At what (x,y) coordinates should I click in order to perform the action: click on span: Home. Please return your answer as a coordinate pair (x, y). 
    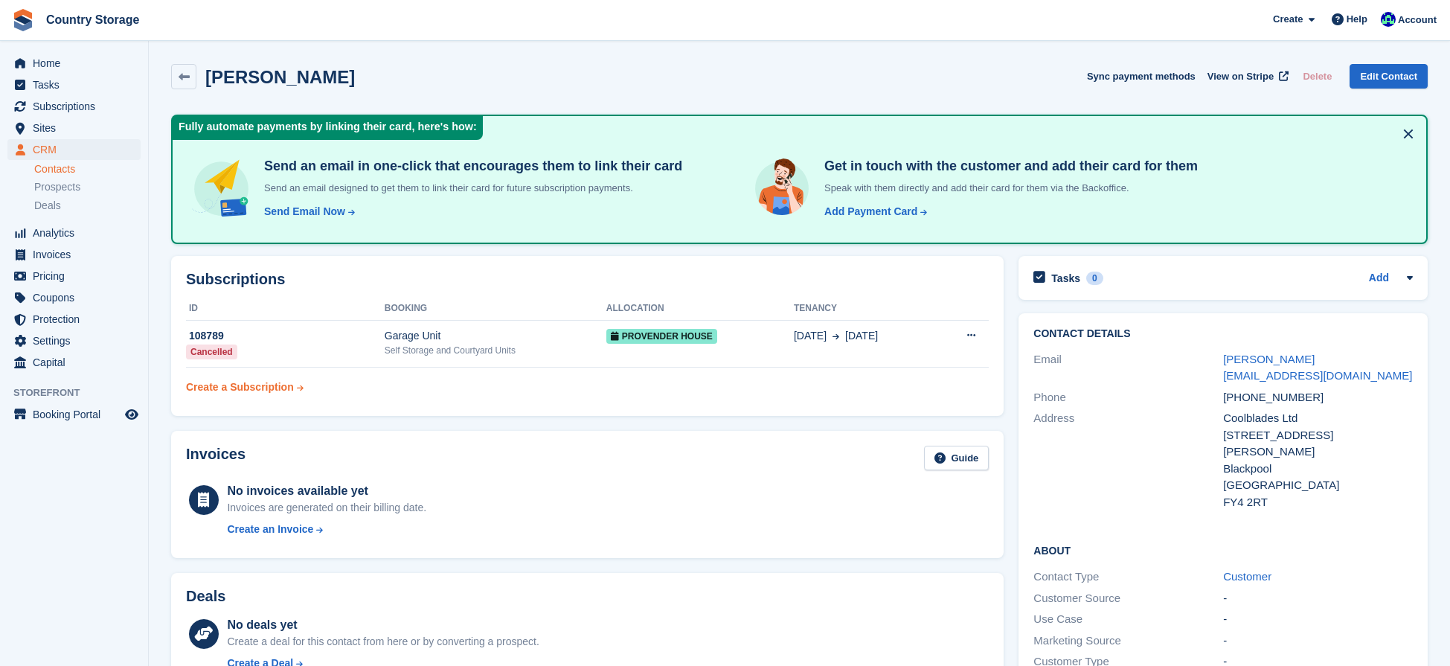
    Looking at the image, I should click on (77, 63).